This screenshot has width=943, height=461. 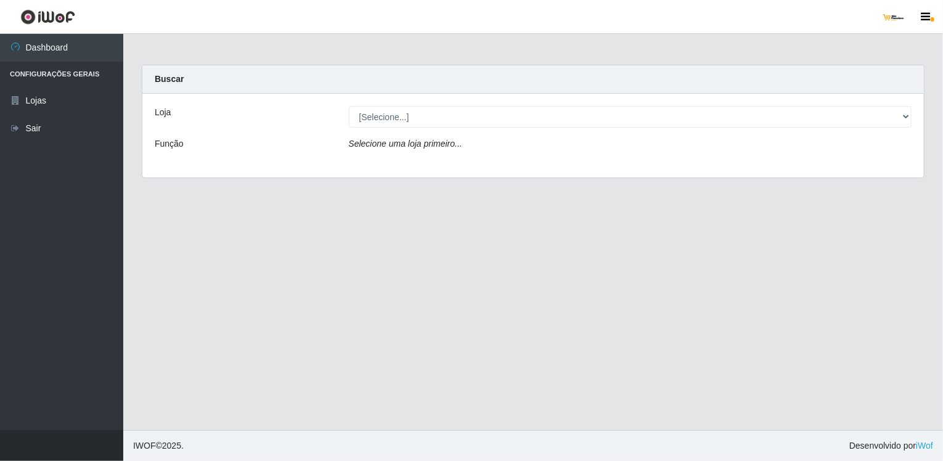 What do you see at coordinates (169, 79) in the screenshot?
I see `strong: Buscar` at bounding box center [169, 79].